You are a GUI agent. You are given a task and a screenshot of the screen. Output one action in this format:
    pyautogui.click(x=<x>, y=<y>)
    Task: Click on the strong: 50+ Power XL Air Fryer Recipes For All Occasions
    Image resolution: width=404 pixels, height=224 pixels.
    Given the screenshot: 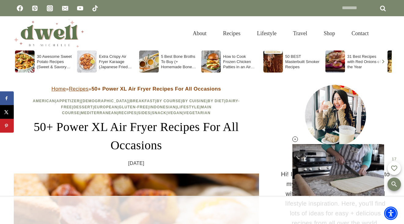 What is the action you would take?
    pyautogui.click(x=156, y=89)
    